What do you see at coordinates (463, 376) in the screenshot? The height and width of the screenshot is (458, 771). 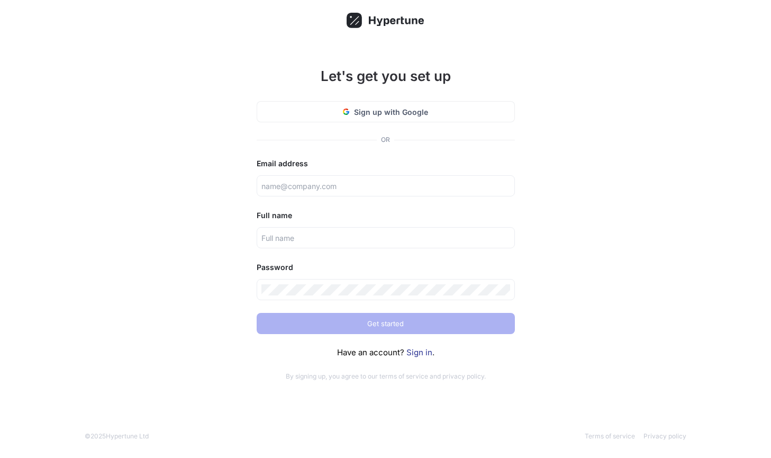 I see `a: privacy policy` at bounding box center [463, 376].